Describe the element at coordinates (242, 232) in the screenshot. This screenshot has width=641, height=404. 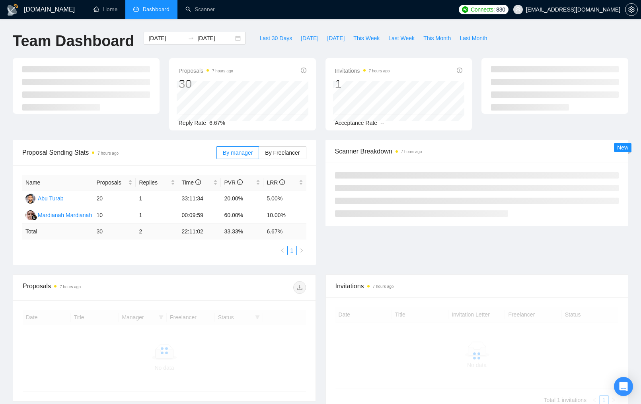
I see `td: 33.33 %` at that location.